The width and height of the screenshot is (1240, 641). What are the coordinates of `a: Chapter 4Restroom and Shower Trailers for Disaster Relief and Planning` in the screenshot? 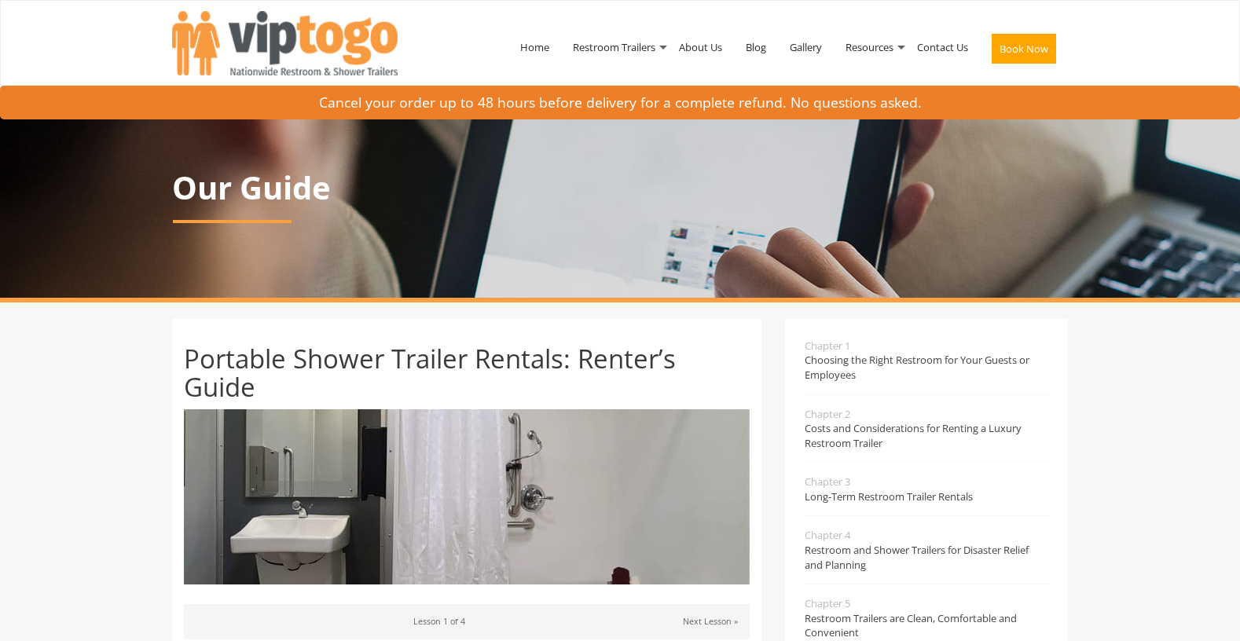 It's located at (926, 550).